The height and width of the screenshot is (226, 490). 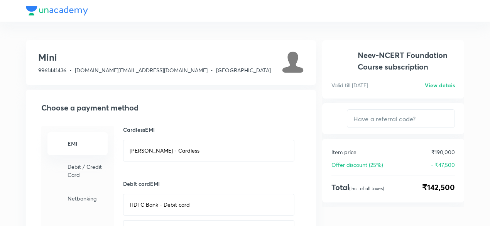 I want to click on p: Netbanking, so click(x=85, y=198).